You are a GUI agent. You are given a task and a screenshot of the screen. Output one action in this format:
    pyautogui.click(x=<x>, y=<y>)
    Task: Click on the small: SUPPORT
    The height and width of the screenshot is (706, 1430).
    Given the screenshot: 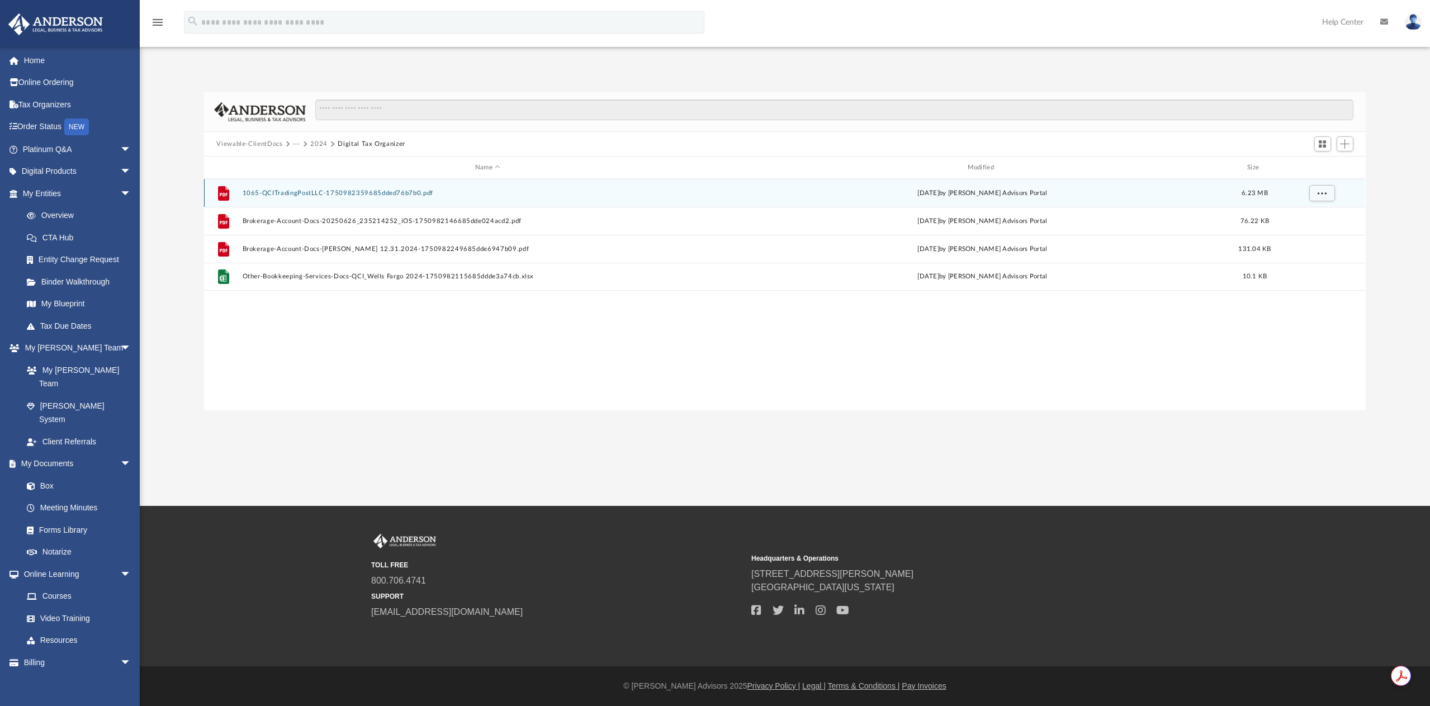 What is the action you would take?
    pyautogui.click(x=557, y=596)
    